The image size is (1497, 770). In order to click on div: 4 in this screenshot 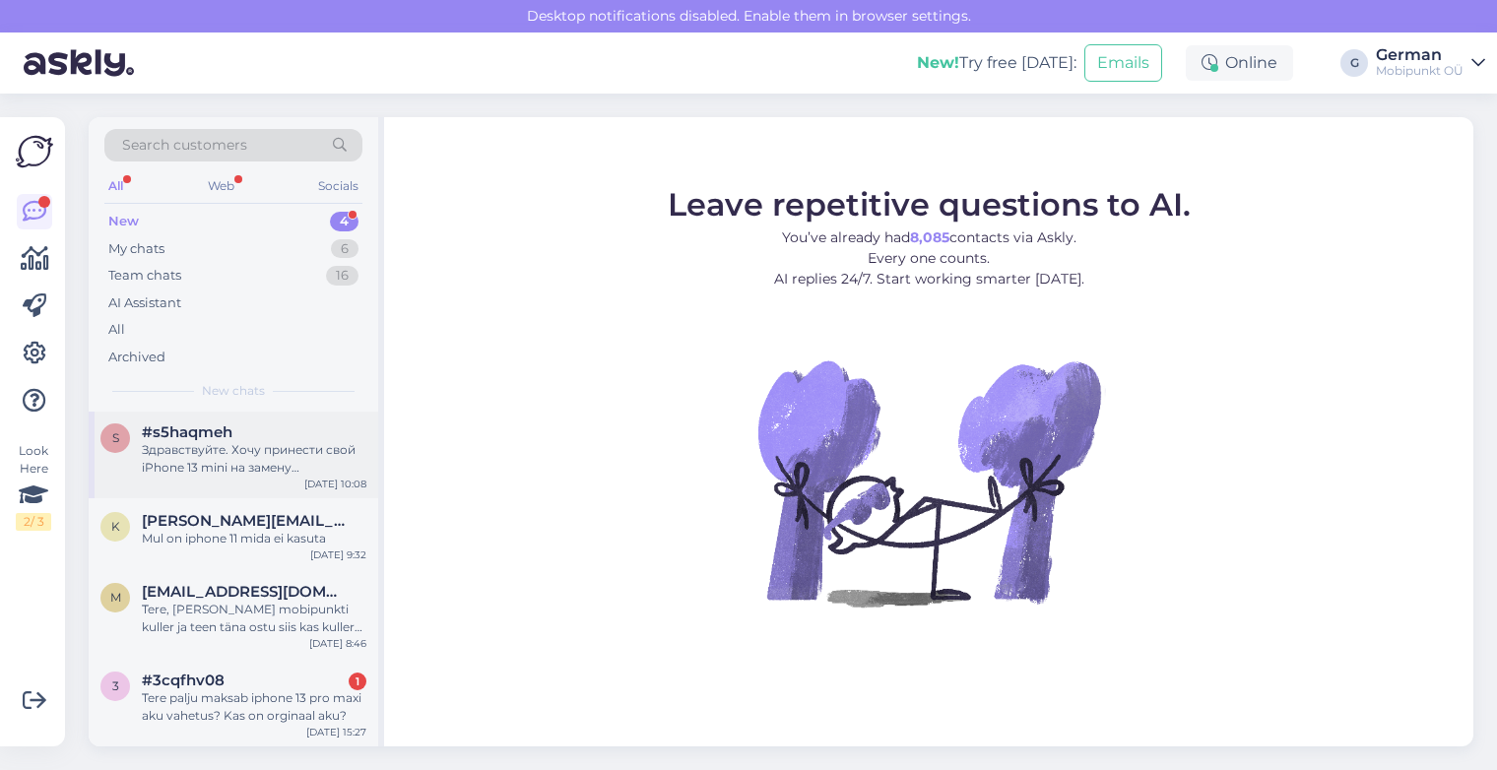, I will do `click(344, 222)`.